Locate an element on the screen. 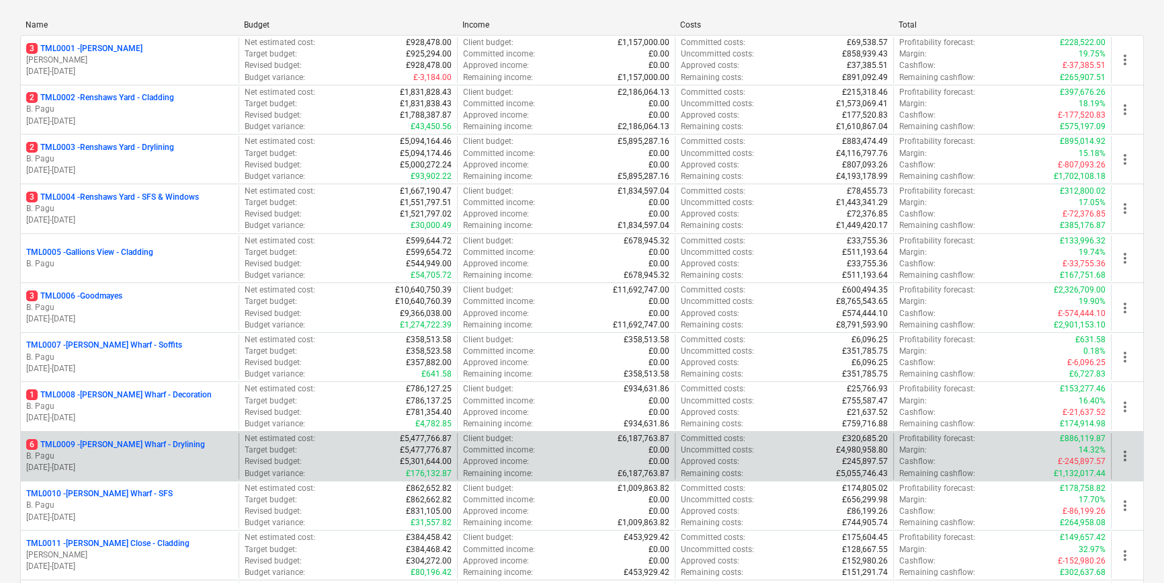  div: Budget is located at coordinates (347, 25).